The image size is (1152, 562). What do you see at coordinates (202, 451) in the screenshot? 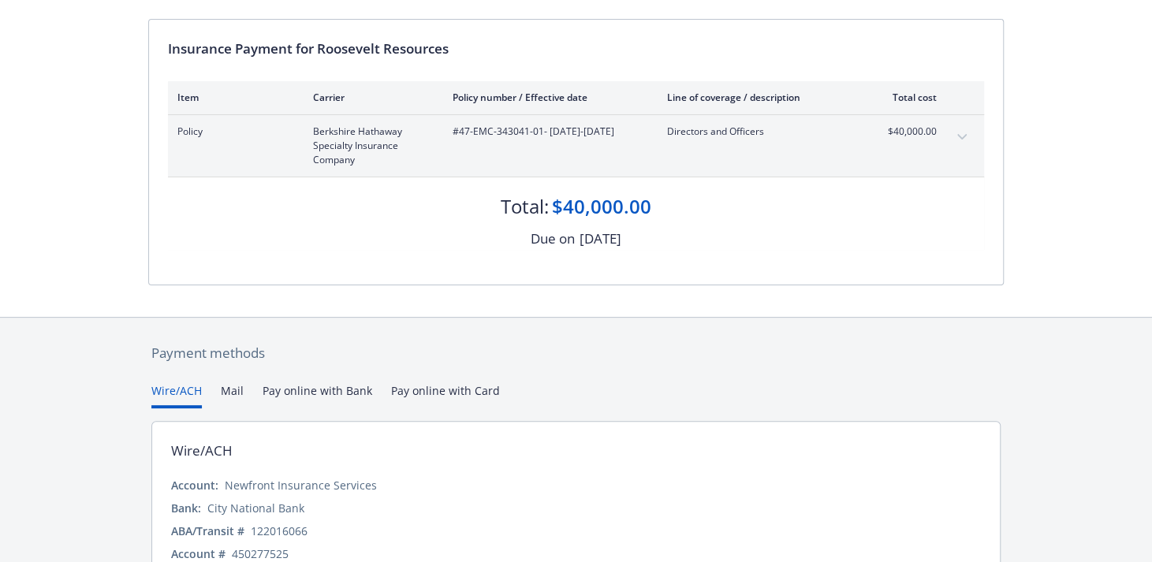
I see `div: Wire/ACH` at bounding box center [202, 451].